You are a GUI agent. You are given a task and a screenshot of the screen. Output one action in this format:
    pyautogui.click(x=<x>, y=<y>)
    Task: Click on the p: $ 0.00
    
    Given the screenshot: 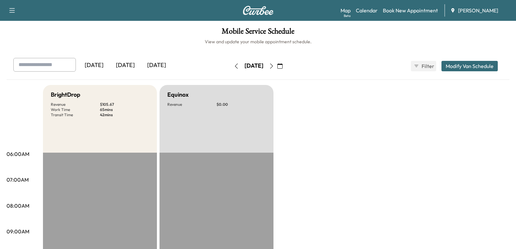 What is the action you would take?
    pyautogui.click(x=241, y=105)
    